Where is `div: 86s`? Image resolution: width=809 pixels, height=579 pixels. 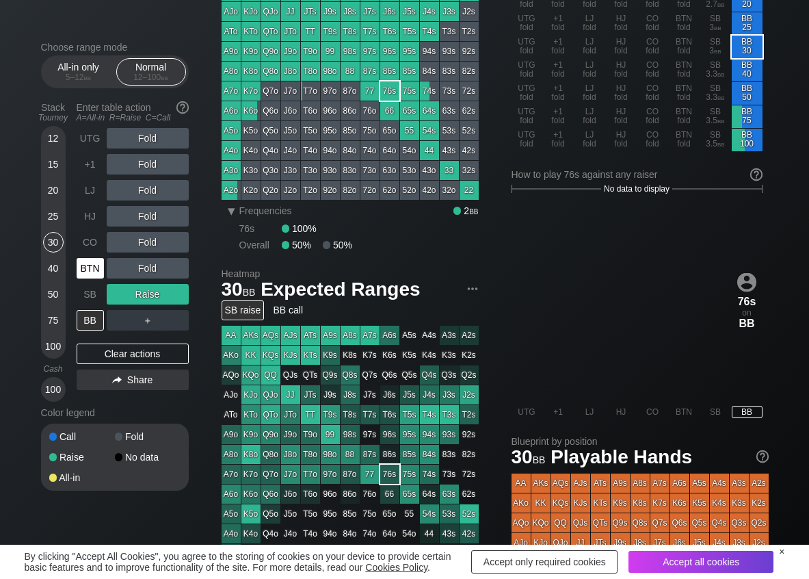 div: 86s is located at coordinates (390, 71).